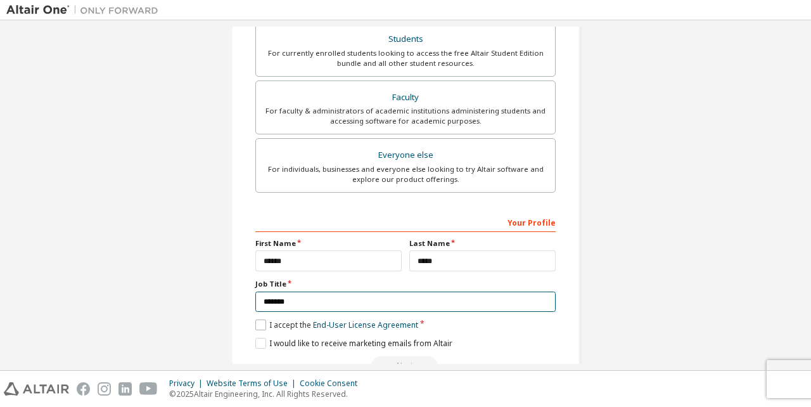 This screenshot has width=811, height=407. Describe the element at coordinates (353, 343) in the screenshot. I see `label: I would like to receive marketing emails from Altair` at that location.